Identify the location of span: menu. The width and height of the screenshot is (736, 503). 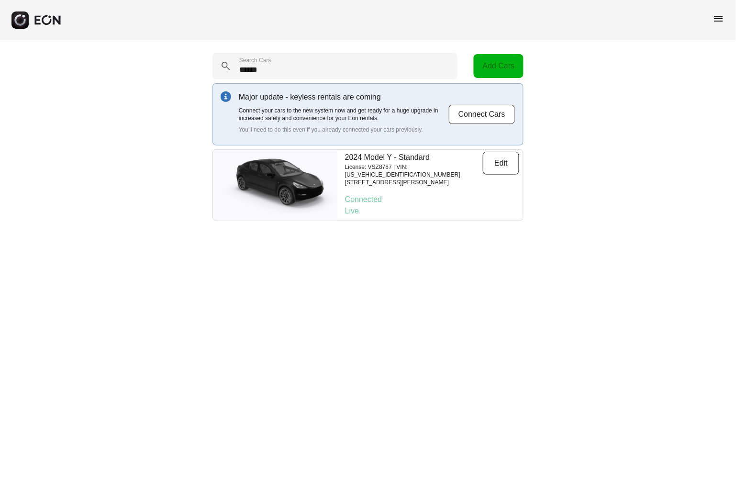
(719, 19).